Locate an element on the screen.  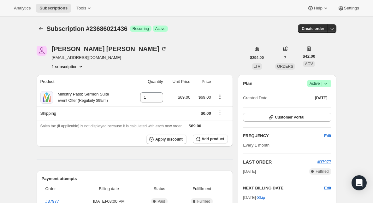
h2: NEXT BILLING DATE is located at coordinates (283, 188).